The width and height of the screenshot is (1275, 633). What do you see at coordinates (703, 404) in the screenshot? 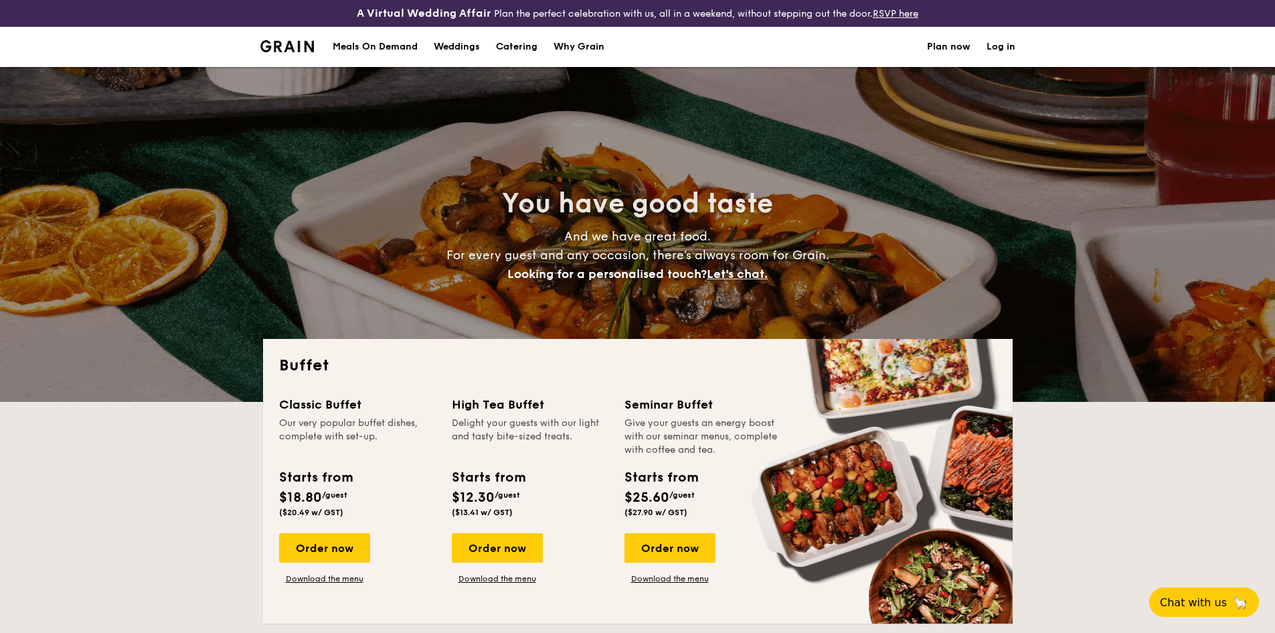
I see `div: Seminar Buffet` at bounding box center [703, 404].